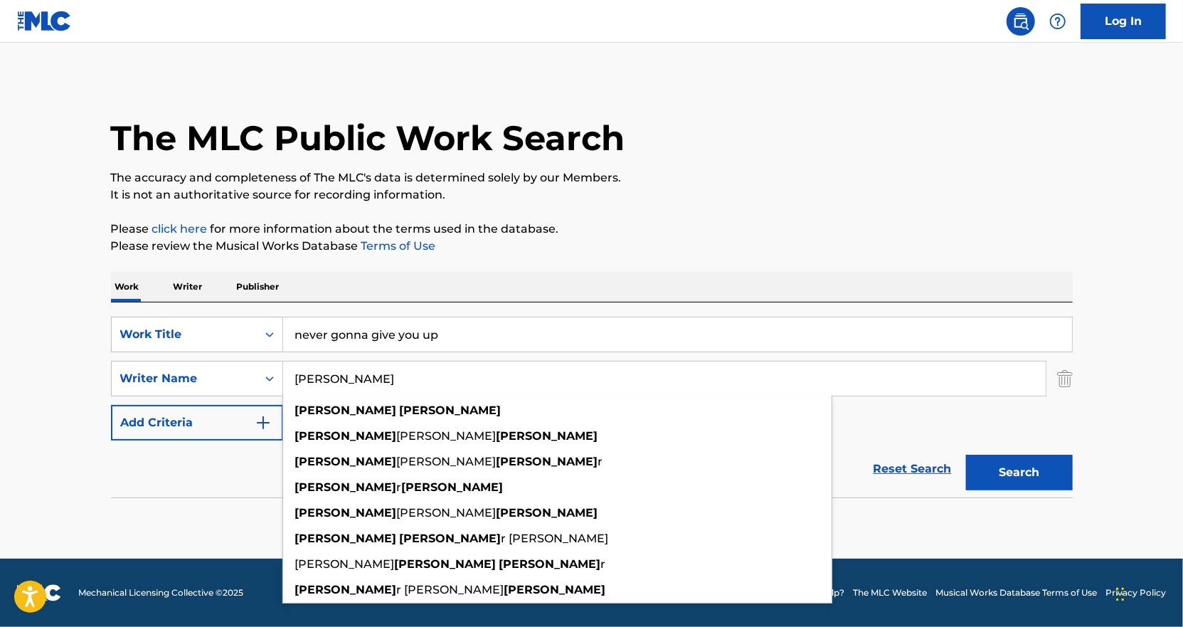  Describe the element at coordinates (1058, 21) in the screenshot. I see `div: Help` at that location.